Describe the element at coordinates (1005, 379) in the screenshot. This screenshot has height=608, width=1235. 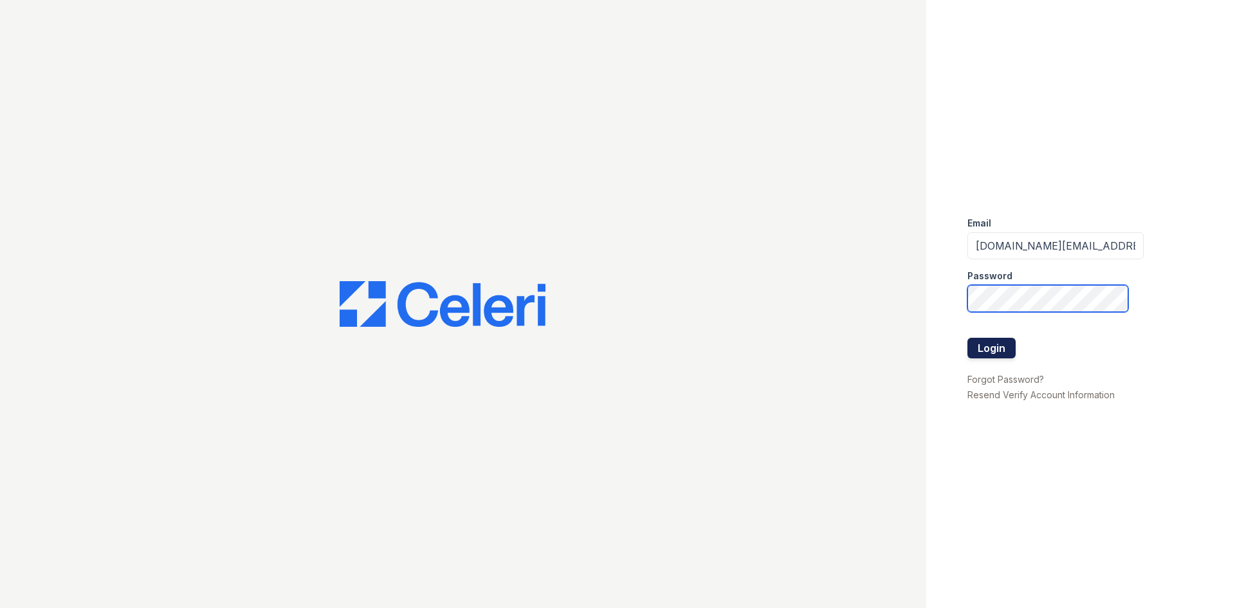
I see `a: Forgot Password?` at that location.